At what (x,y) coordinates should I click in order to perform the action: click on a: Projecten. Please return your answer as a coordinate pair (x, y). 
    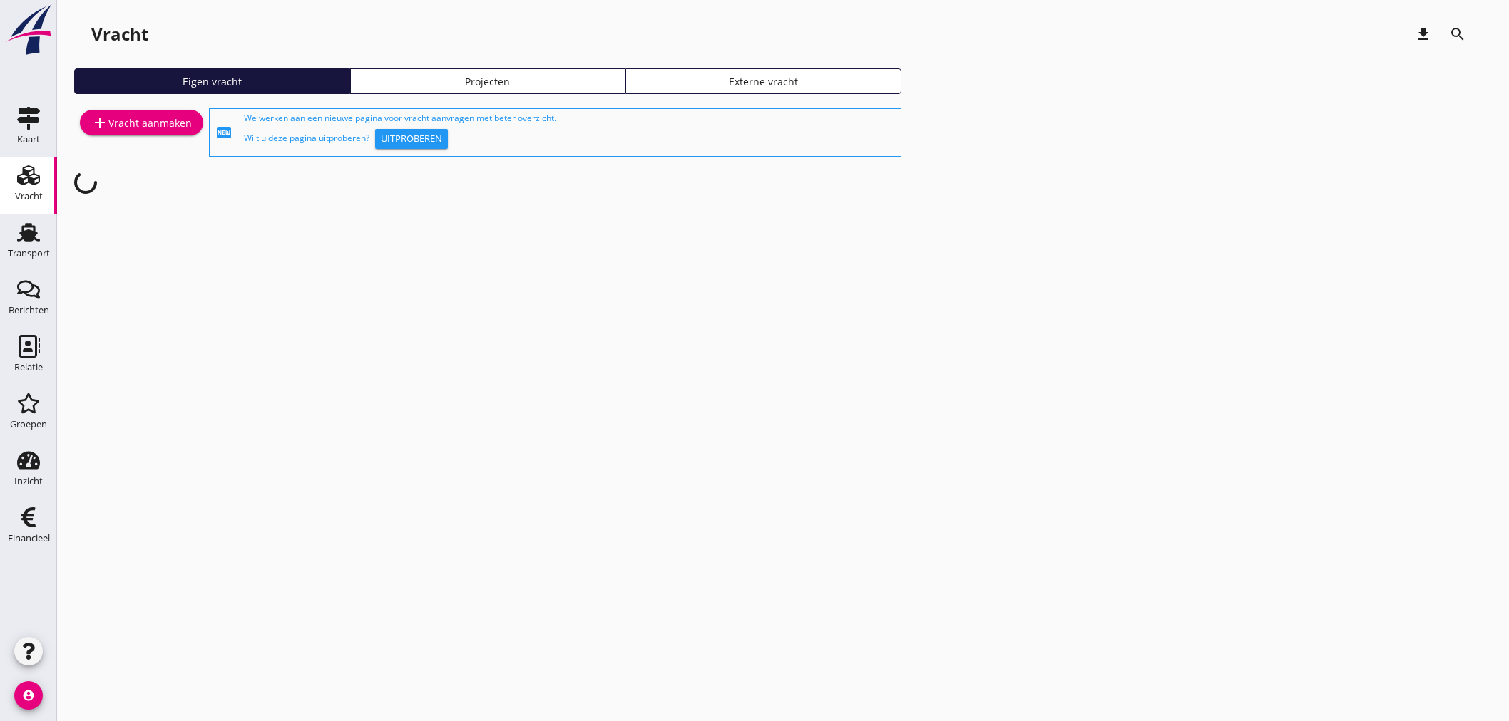
    Looking at the image, I should click on (488, 81).